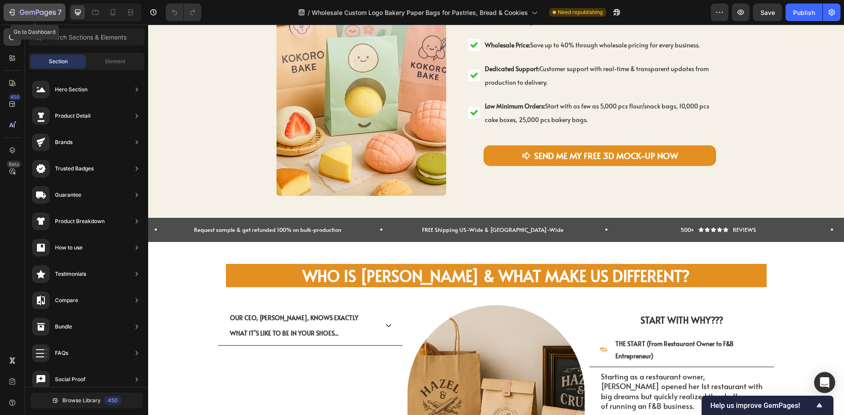 Image resolution: width=844 pixels, height=415 pixels. I want to click on span: Need republishing, so click(580, 12).